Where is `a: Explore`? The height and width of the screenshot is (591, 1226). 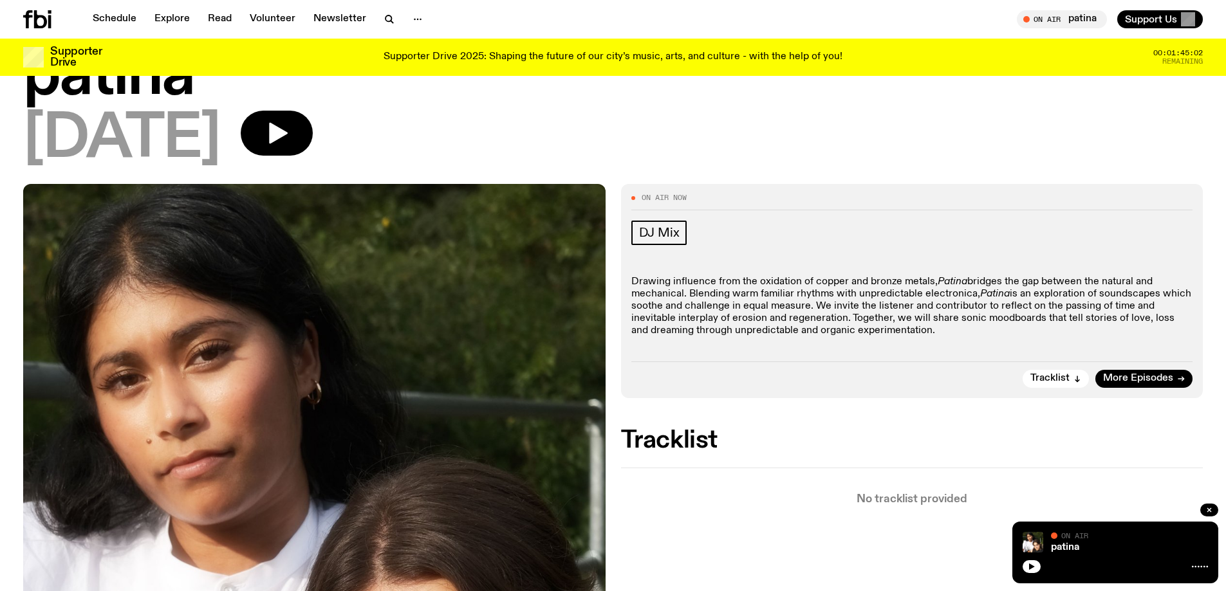
a: Explore is located at coordinates (172, 19).